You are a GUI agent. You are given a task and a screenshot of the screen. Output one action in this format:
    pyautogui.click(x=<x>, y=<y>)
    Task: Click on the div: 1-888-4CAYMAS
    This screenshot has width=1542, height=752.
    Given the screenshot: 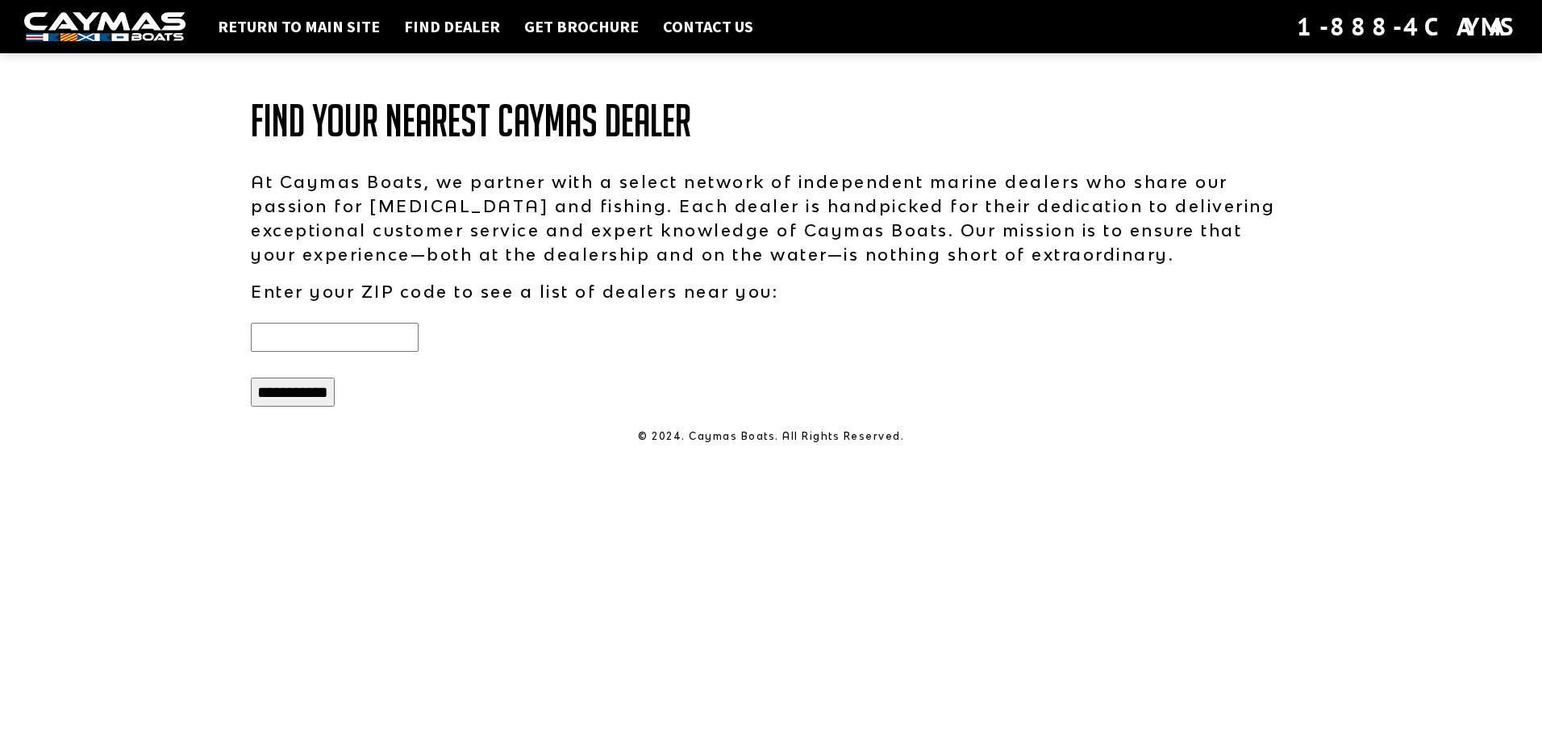 What is the action you would take?
    pyautogui.click(x=1408, y=27)
    